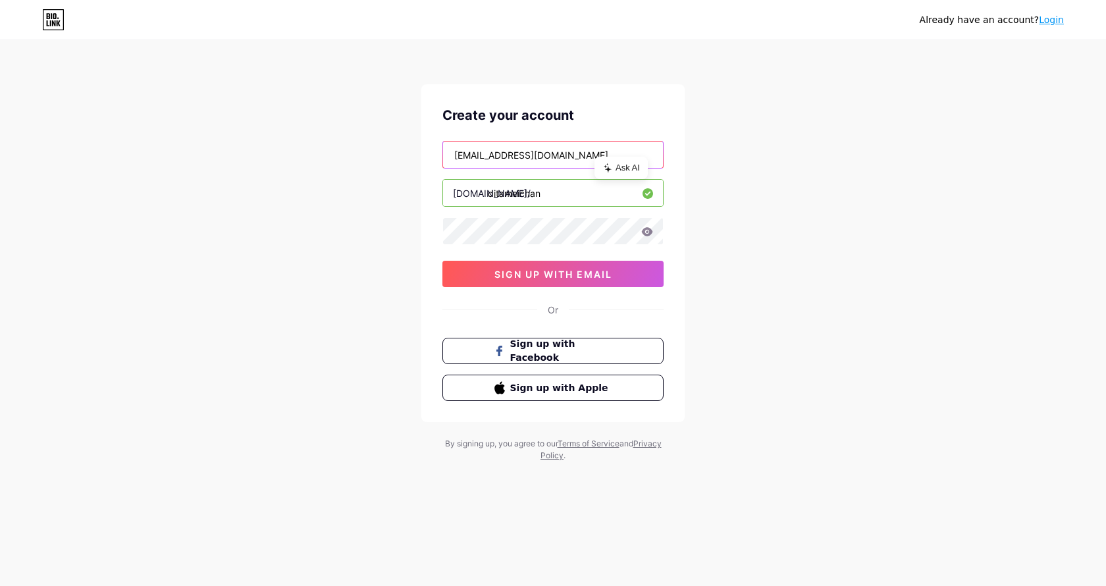 The width and height of the screenshot is (1106, 586). Describe the element at coordinates (553, 388) in the screenshot. I see `a: Sign up with Apple` at that location.